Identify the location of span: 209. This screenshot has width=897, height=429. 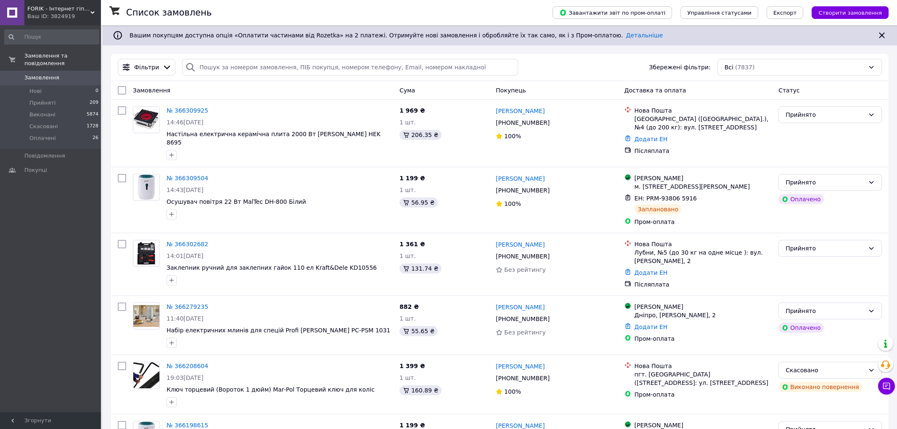
(94, 103).